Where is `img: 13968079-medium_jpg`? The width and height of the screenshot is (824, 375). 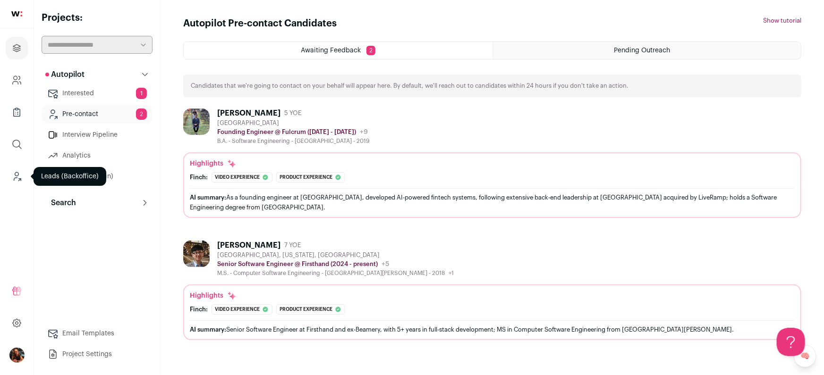
img: 13968079-medium_jpg is located at coordinates (17, 355).